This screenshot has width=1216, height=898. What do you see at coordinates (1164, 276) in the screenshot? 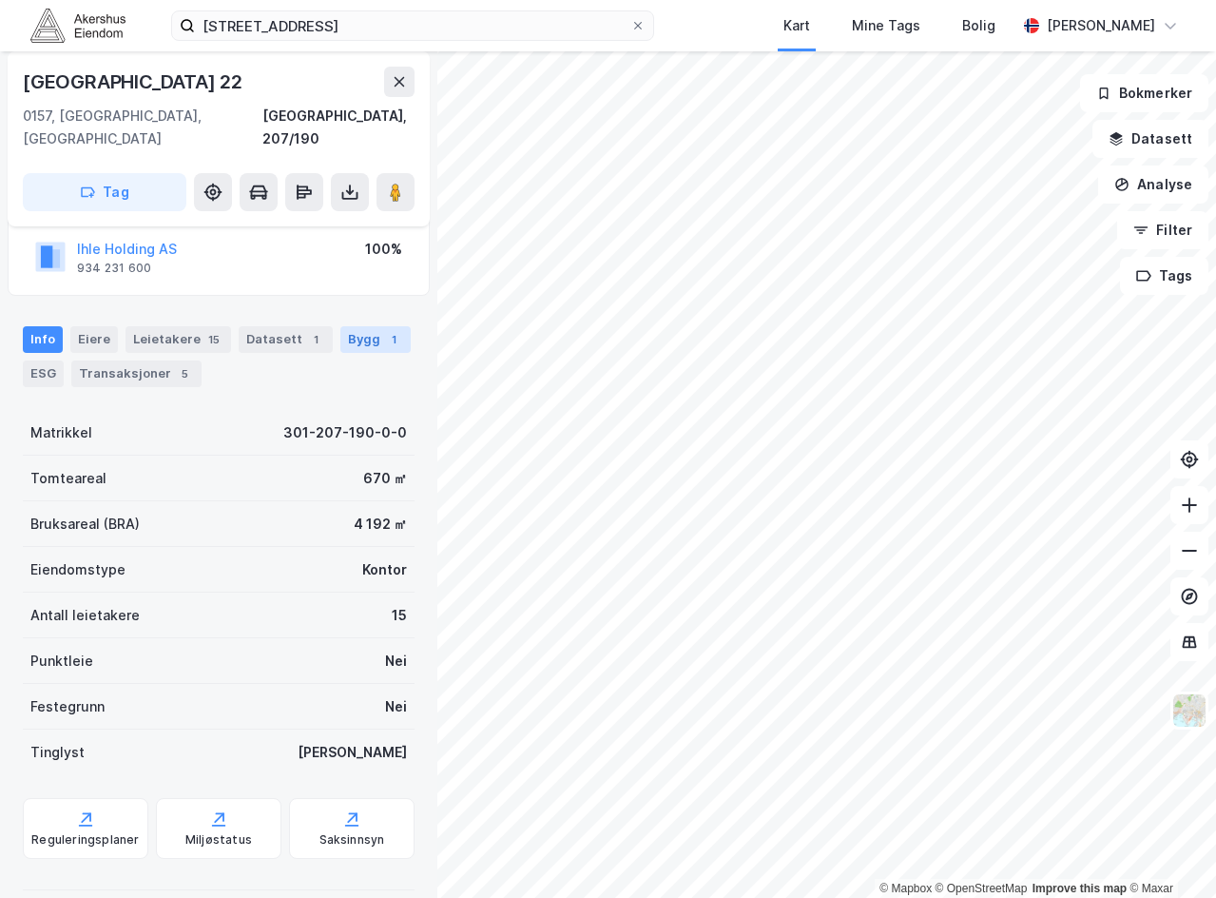
I see `button: Tags` at bounding box center [1164, 276].